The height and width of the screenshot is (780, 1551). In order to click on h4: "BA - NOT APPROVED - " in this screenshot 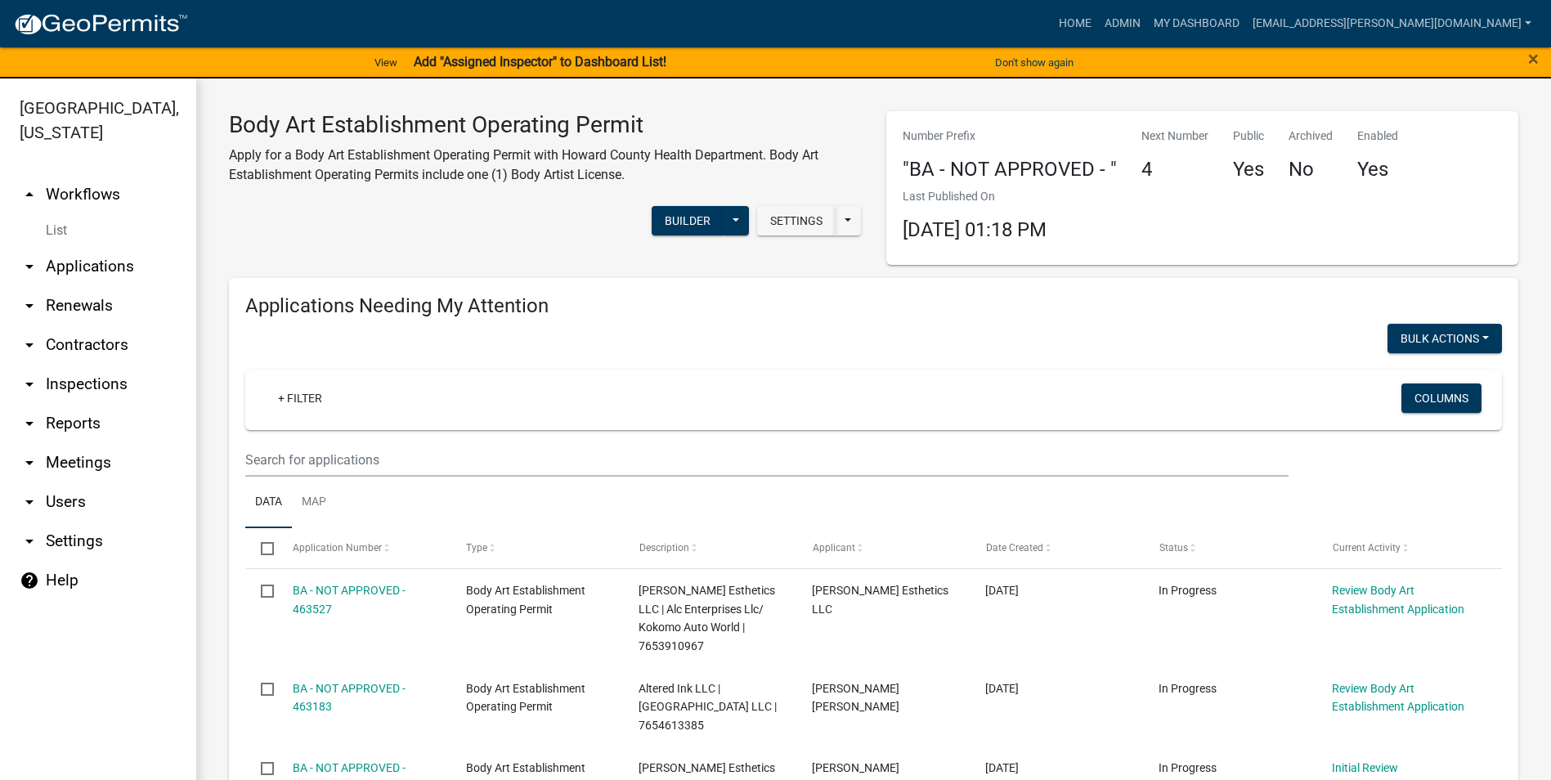, I will do `click(1010, 169)`.